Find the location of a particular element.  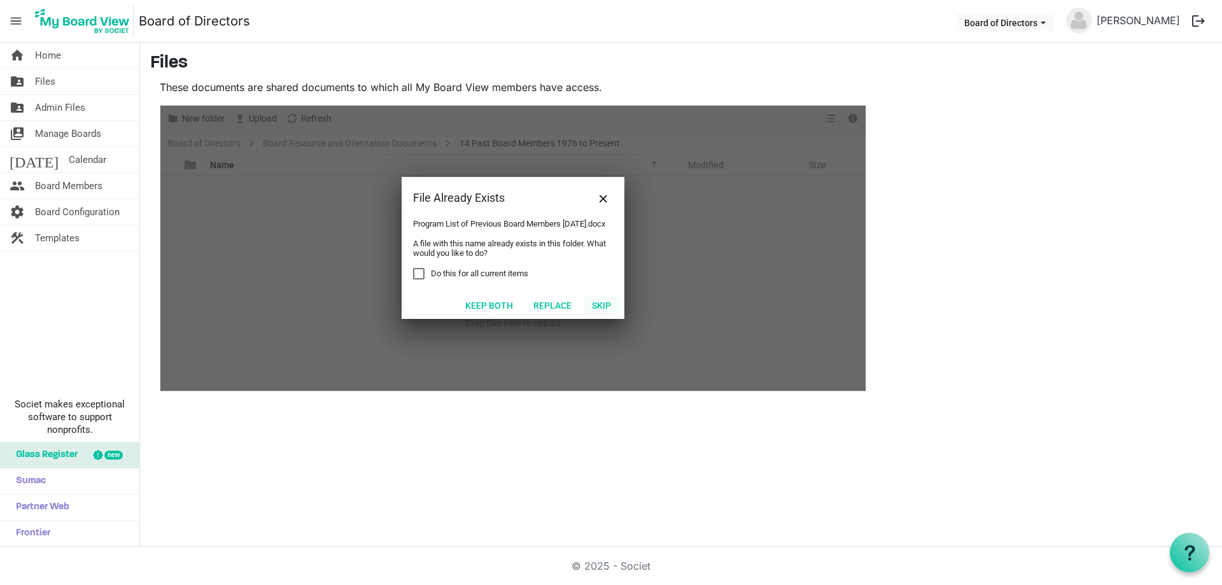

button: Replace is located at coordinates (552, 305).